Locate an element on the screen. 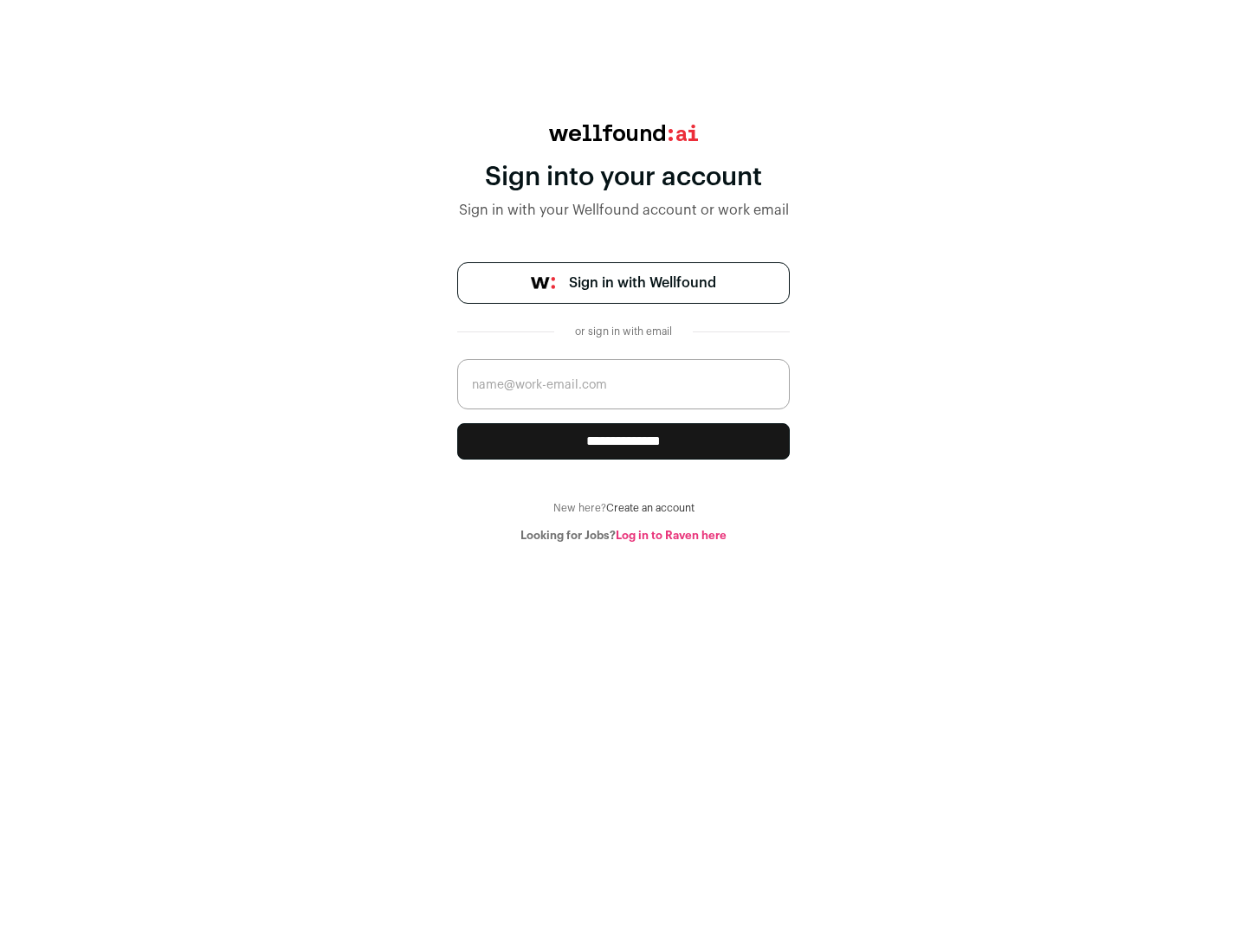 This screenshot has width=1247, height=952. div: or sign in with email is located at coordinates (623, 332).